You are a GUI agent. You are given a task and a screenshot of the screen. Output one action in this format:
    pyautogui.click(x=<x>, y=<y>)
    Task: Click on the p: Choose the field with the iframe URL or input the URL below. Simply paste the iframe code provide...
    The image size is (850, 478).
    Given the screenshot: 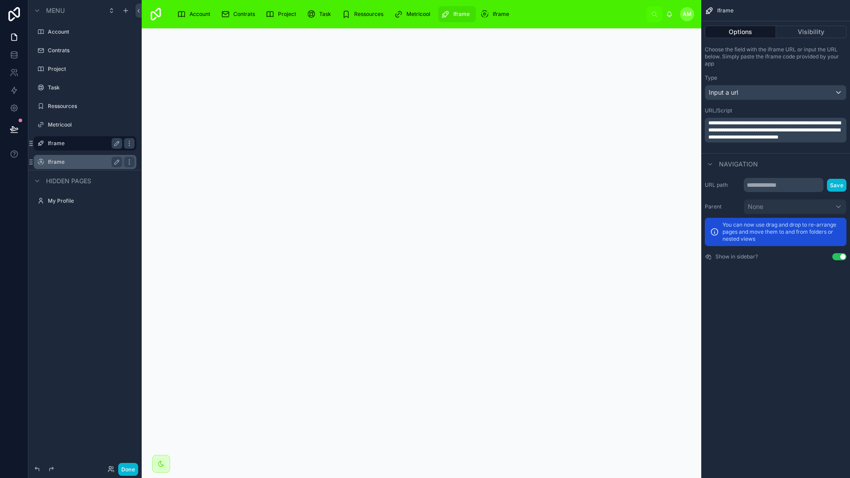 What is the action you would take?
    pyautogui.click(x=776, y=57)
    